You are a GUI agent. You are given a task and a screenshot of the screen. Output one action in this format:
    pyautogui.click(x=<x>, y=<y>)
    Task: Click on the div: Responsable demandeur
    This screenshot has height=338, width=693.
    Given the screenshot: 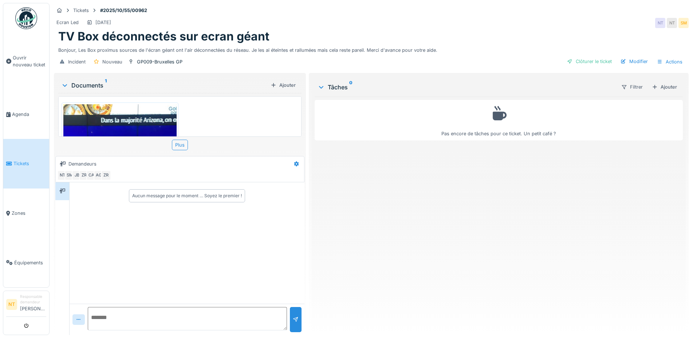 What is the action you would take?
    pyautogui.click(x=33, y=299)
    